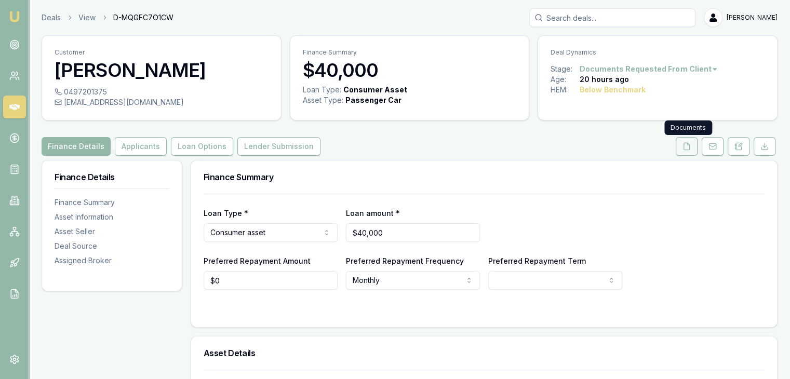  I want to click on div: Finance Summary, so click(112, 203).